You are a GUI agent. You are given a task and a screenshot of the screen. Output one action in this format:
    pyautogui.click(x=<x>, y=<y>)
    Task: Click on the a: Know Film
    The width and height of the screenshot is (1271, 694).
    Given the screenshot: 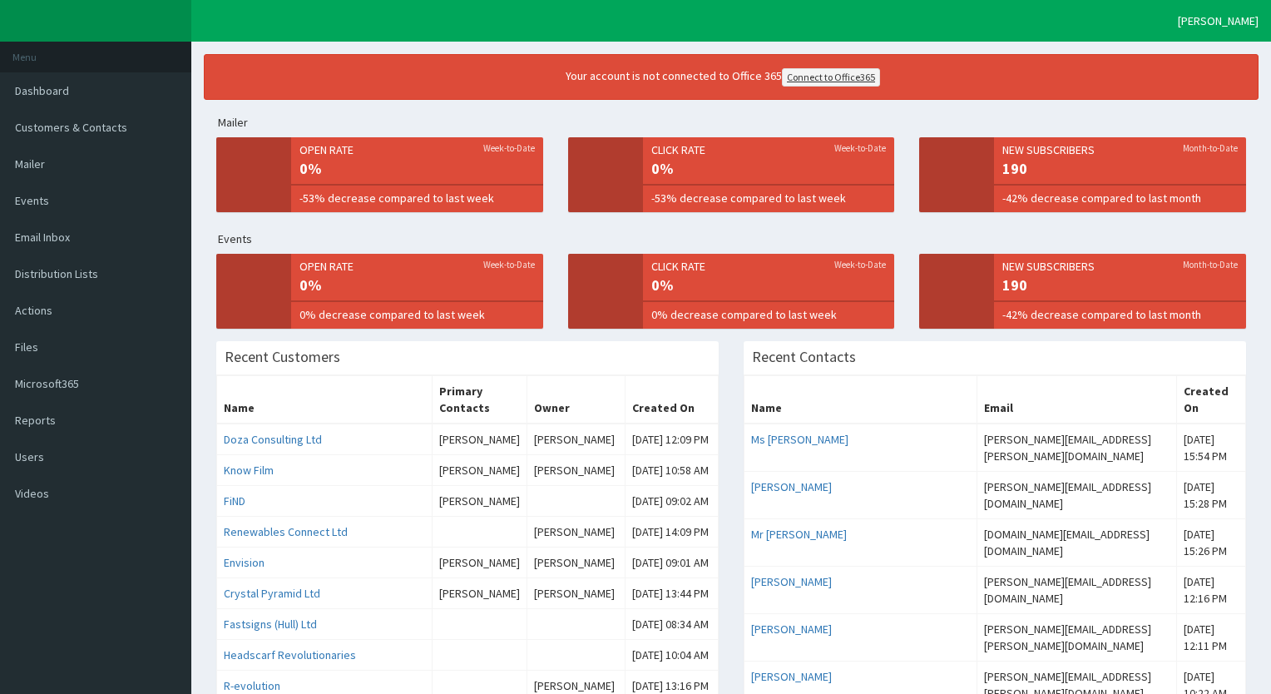 What is the action you would take?
    pyautogui.click(x=249, y=470)
    